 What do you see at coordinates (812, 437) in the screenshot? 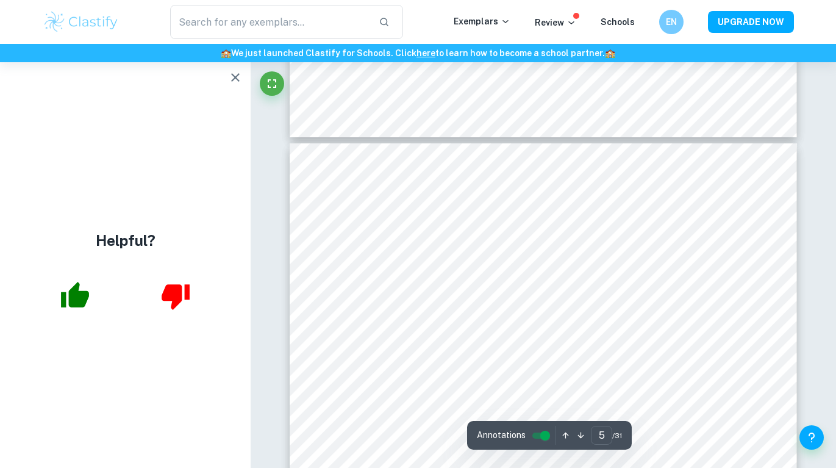
I see `button: Help and Feedback` at bounding box center [812, 437].